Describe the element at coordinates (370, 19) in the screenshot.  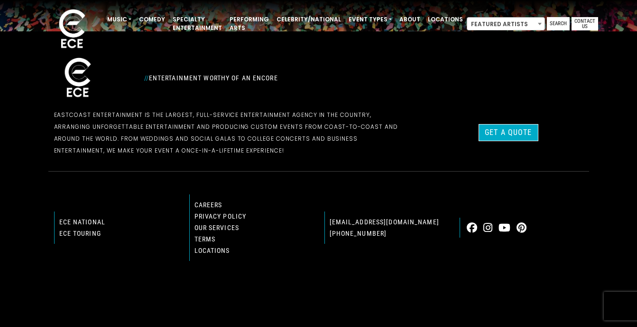
I see `a: Event Types` at that location.